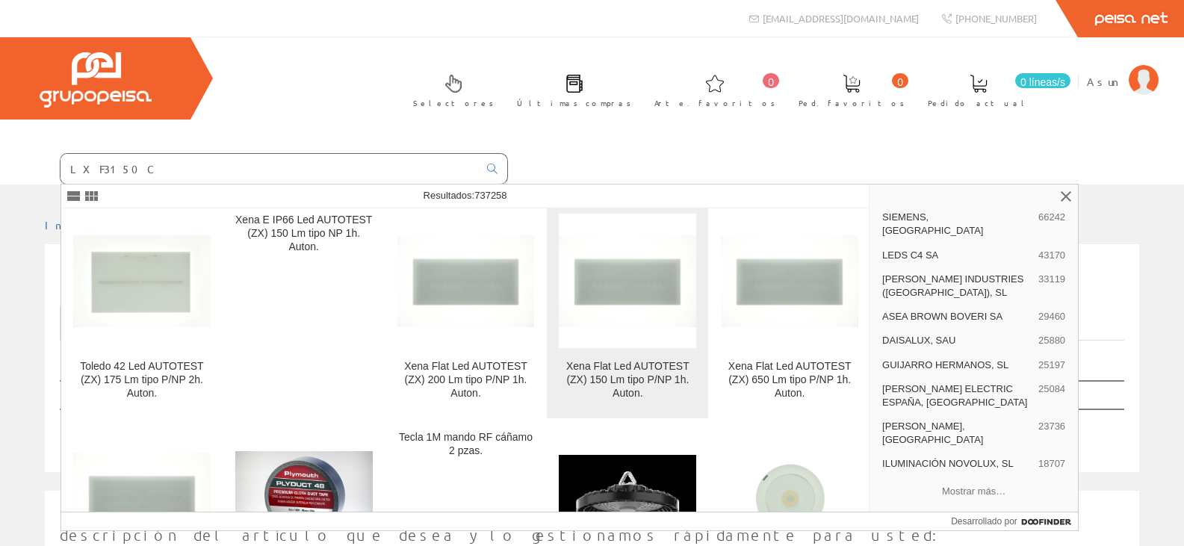 The height and width of the screenshot is (546, 1184). I want to click on a: Inicio, so click(76, 225).